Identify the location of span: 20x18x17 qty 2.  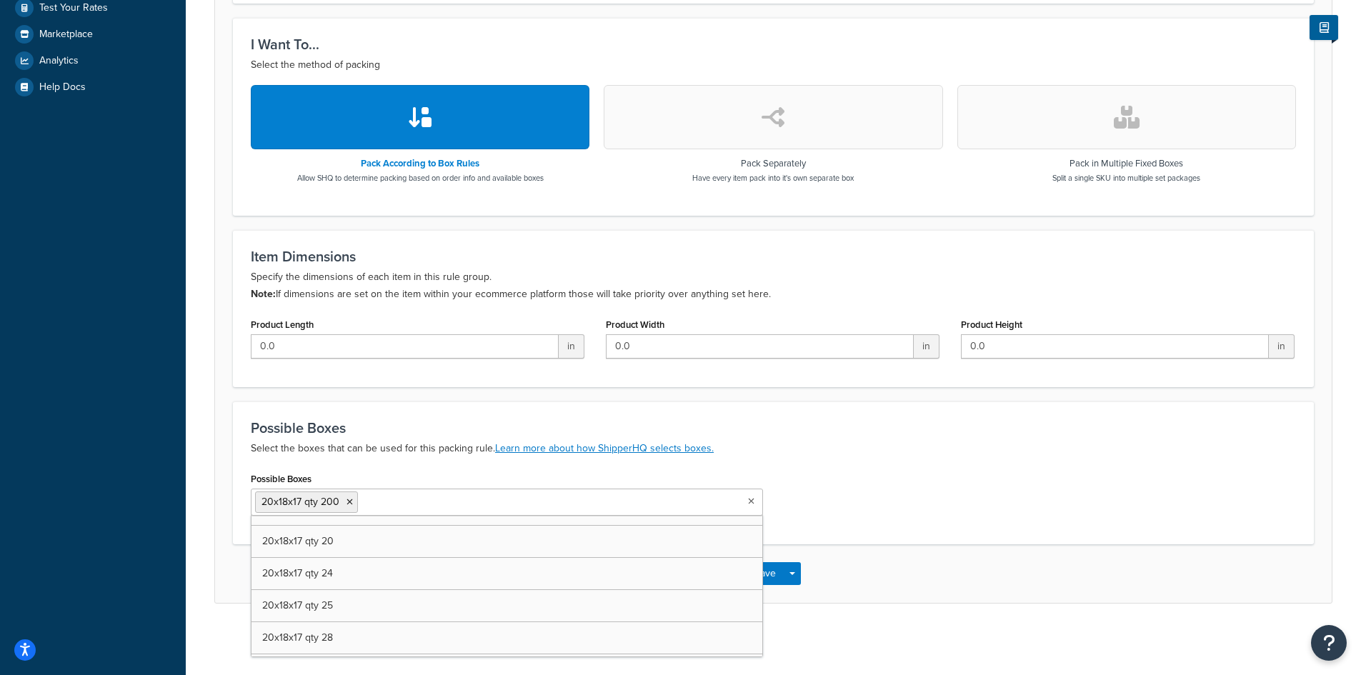
(294, 509).